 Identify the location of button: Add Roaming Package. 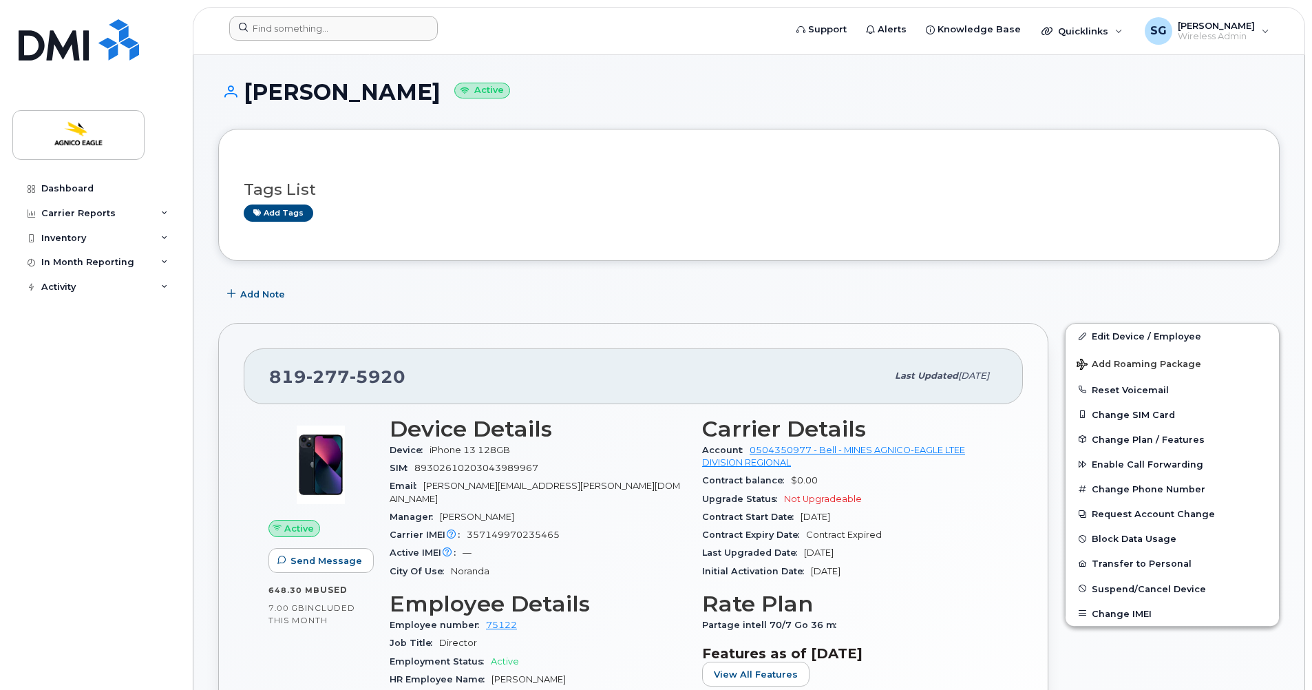
(1172, 363).